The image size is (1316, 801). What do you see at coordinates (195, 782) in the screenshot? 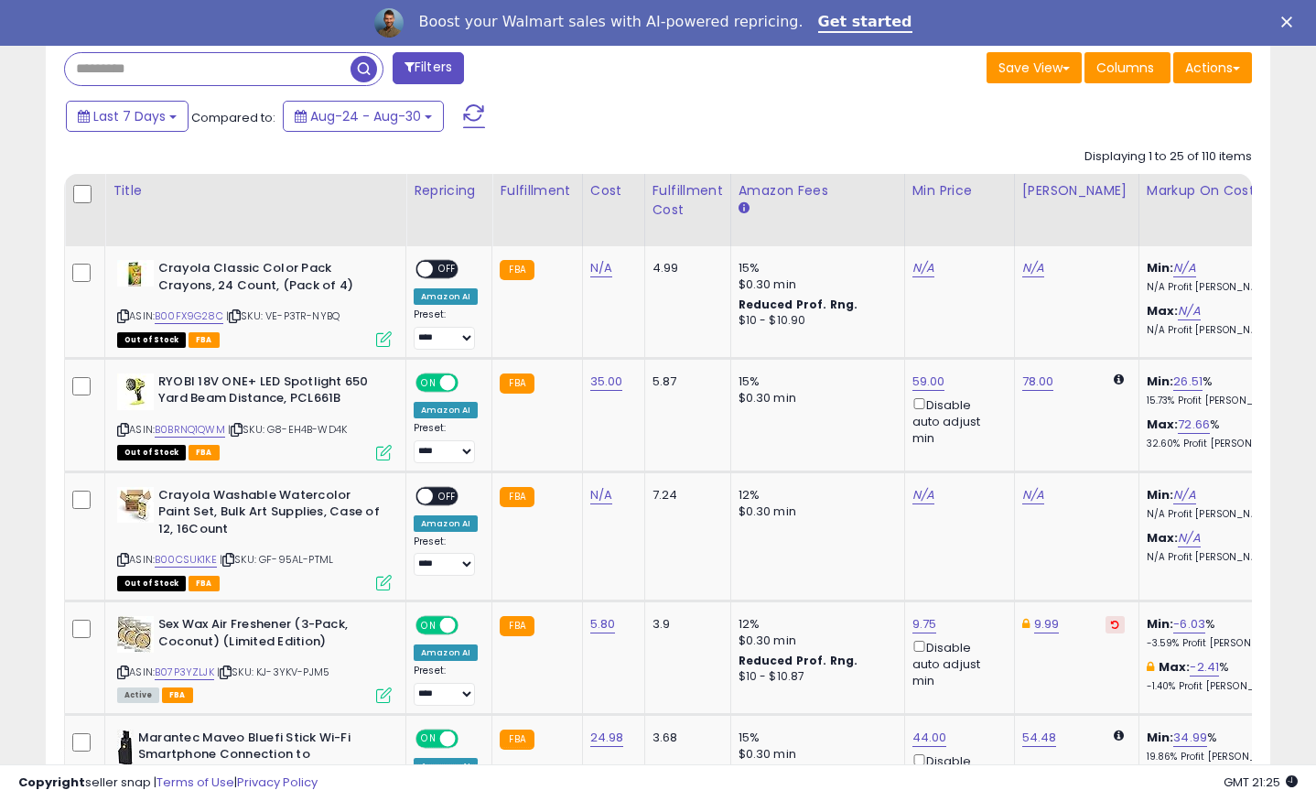
I see `a: Terms of Use` at bounding box center [195, 782].